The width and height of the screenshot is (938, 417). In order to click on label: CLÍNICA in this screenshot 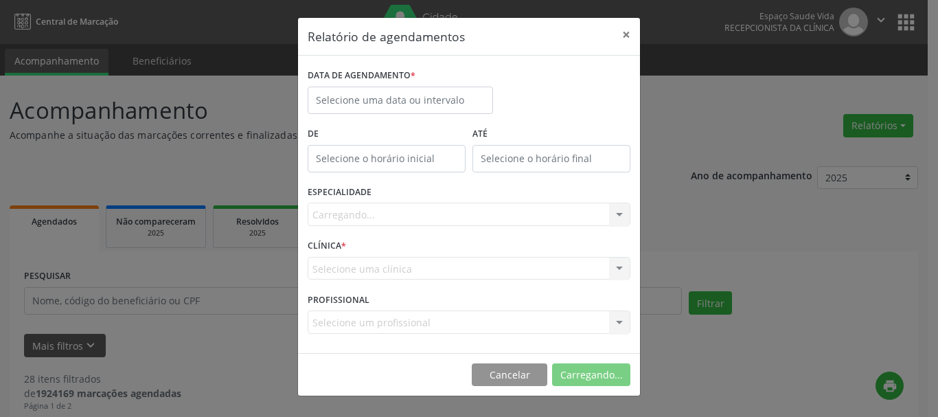, I will do `click(327, 246)`.